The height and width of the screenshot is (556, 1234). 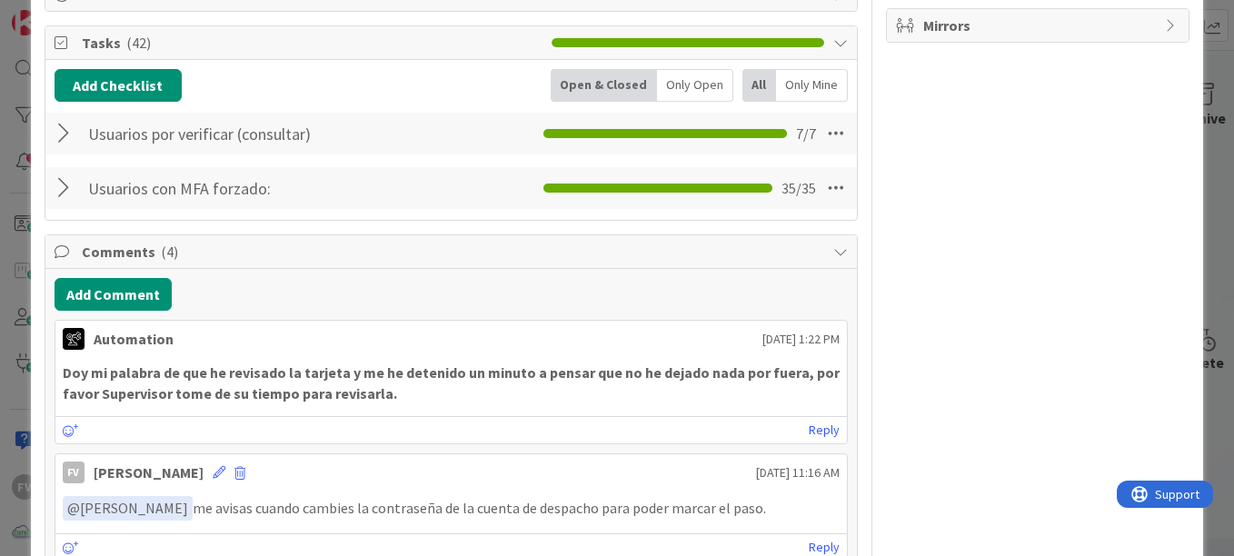 What do you see at coordinates (113, 294) in the screenshot?
I see `button: Add Comment` at bounding box center [113, 294].